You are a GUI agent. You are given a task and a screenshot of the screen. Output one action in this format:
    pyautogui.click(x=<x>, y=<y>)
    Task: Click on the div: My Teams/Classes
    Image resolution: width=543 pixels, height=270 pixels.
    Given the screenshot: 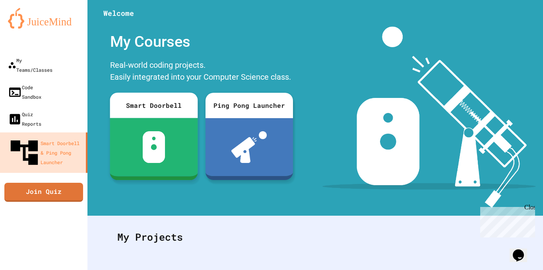 What is the action you would take?
    pyautogui.click(x=30, y=65)
    